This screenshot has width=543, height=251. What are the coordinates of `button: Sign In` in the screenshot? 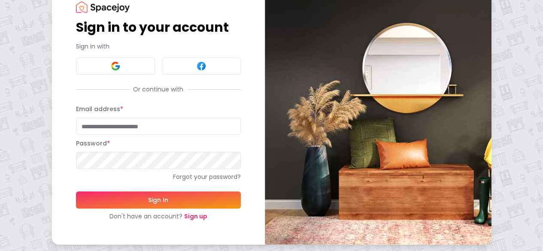 It's located at (158, 200).